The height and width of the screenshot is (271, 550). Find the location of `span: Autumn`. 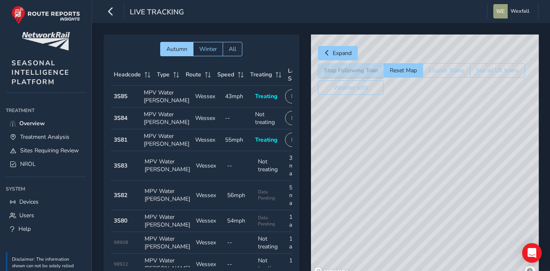

span: Autumn is located at coordinates (177, 49).